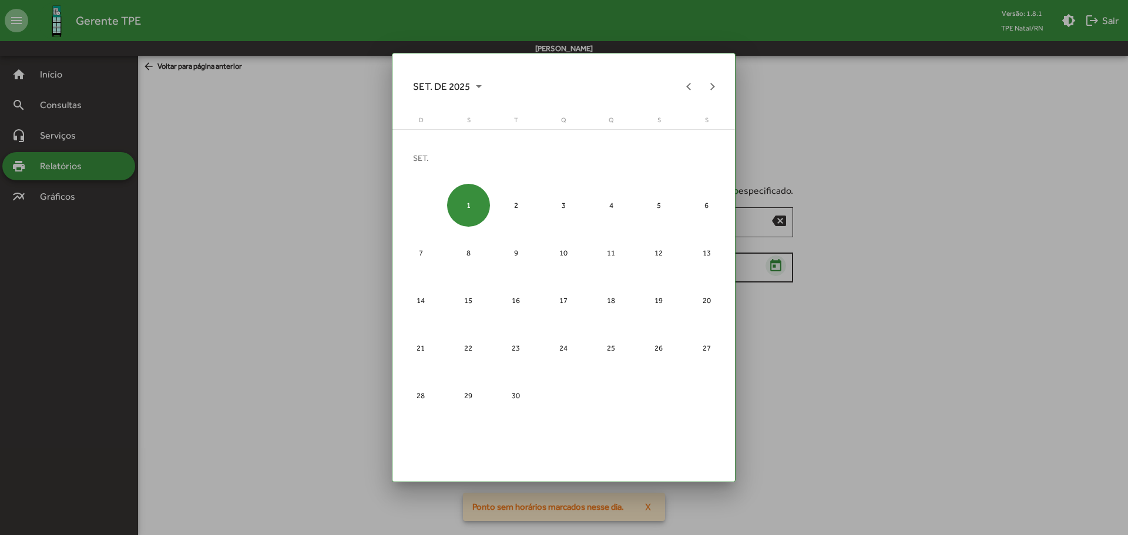  What do you see at coordinates (659, 300) in the screenshot?
I see `div: 19` at bounding box center [659, 300].